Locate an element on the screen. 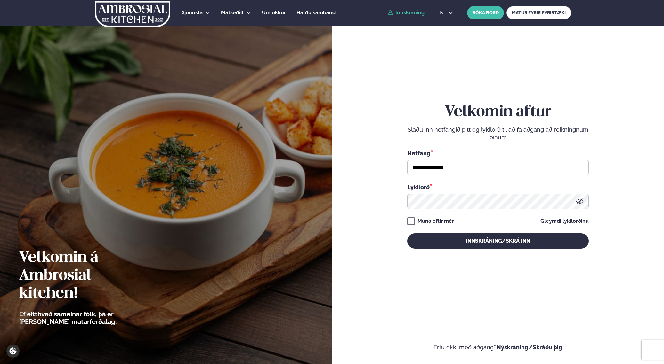 The image size is (664, 364). p: Ertu ekki með aðgang? is located at coordinates (497, 348).